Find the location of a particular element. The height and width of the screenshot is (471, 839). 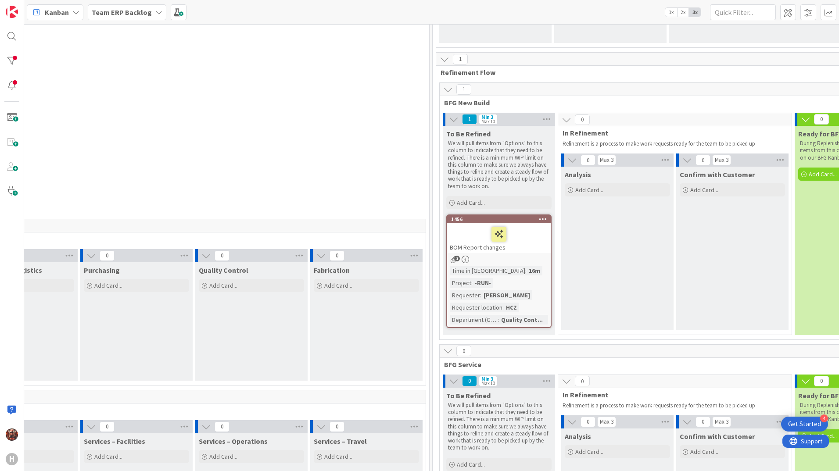

div: Open Get Started checklist, remaining modules: 4 is located at coordinates (805, 424).